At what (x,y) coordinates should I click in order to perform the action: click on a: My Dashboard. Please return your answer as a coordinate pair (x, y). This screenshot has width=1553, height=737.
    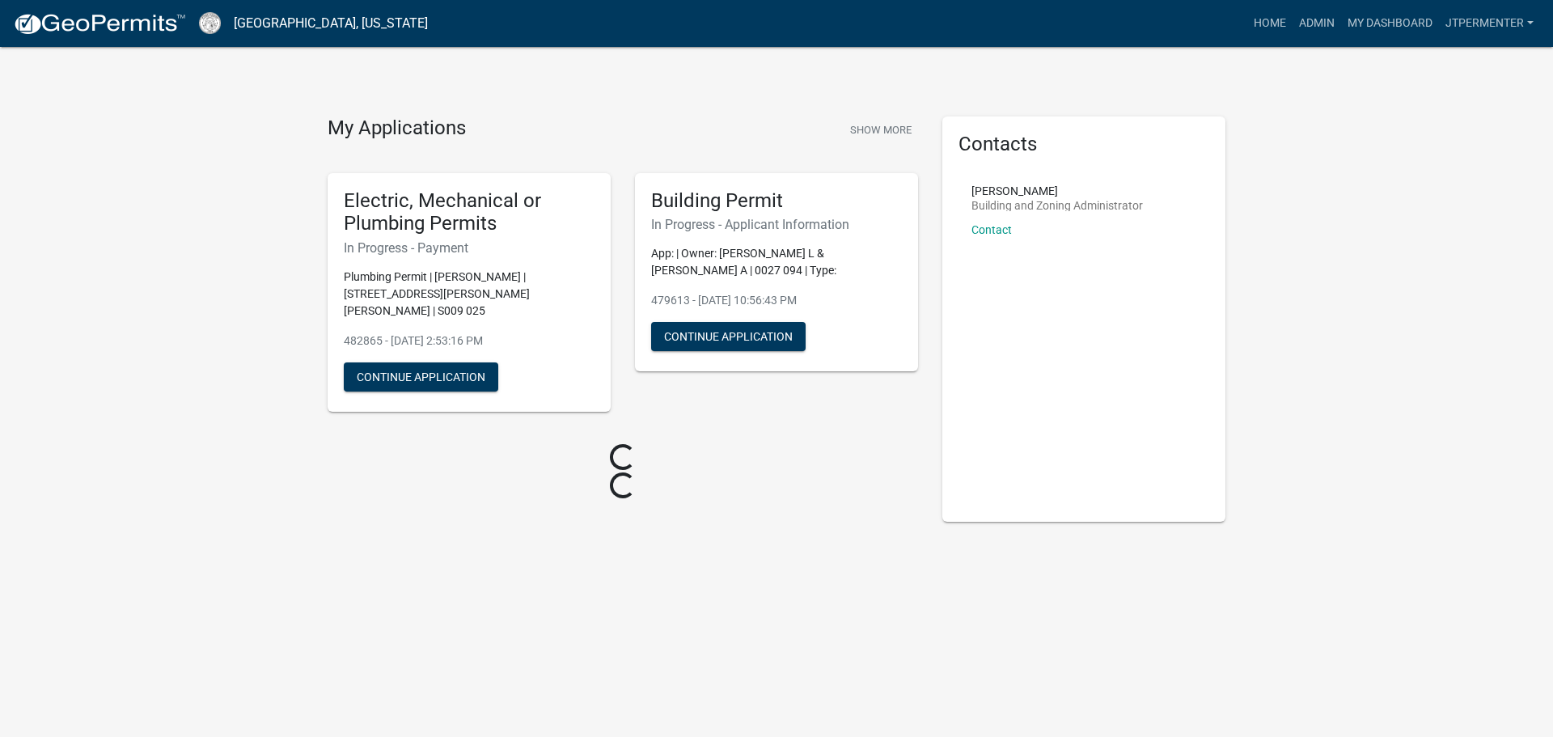
    Looking at the image, I should click on (1390, 23).